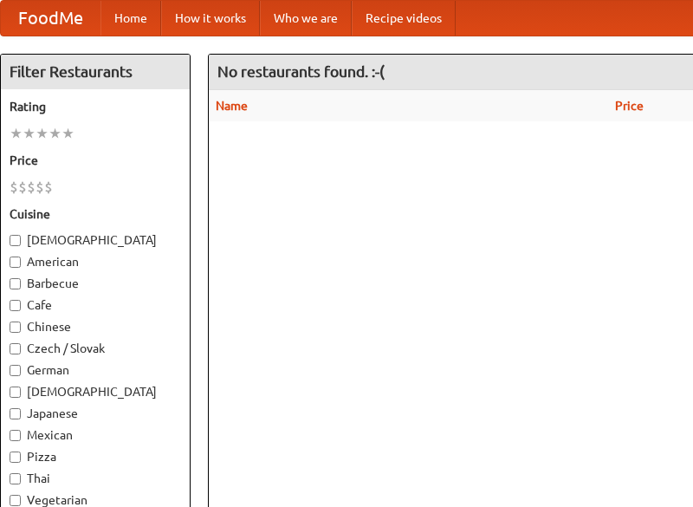  Describe the element at coordinates (95, 214) in the screenshot. I see `h5: Cuisine` at that location.